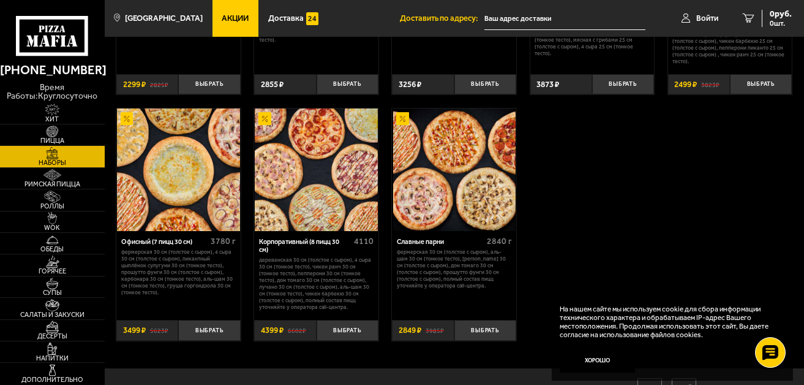 The image size is (804, 385). Describe the element at coordinates (454, 170) in the screenshot. I see `a: АкционныйСлавные парни` at that location.